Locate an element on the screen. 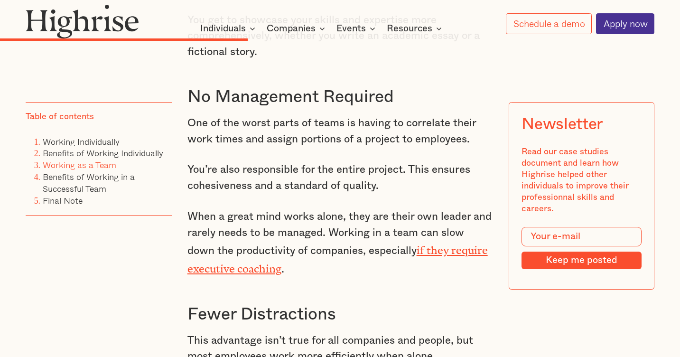 This screenshot has width=680, height=357. p: You’re also responsible for the entire project. This ensures cohesiveness and a standard of quality. is located at coordinates (340, 177).